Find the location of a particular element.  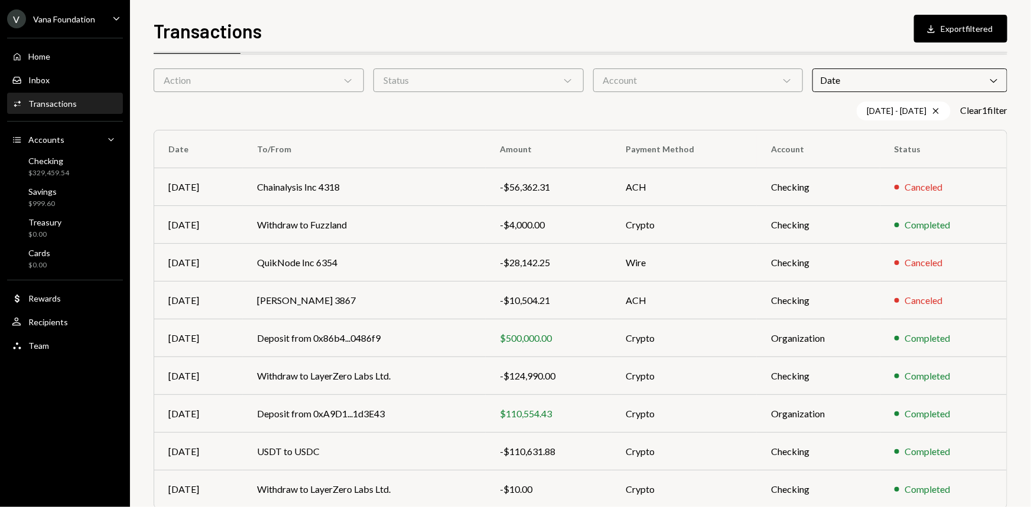

a: Team is located at coordinates (65, 345).